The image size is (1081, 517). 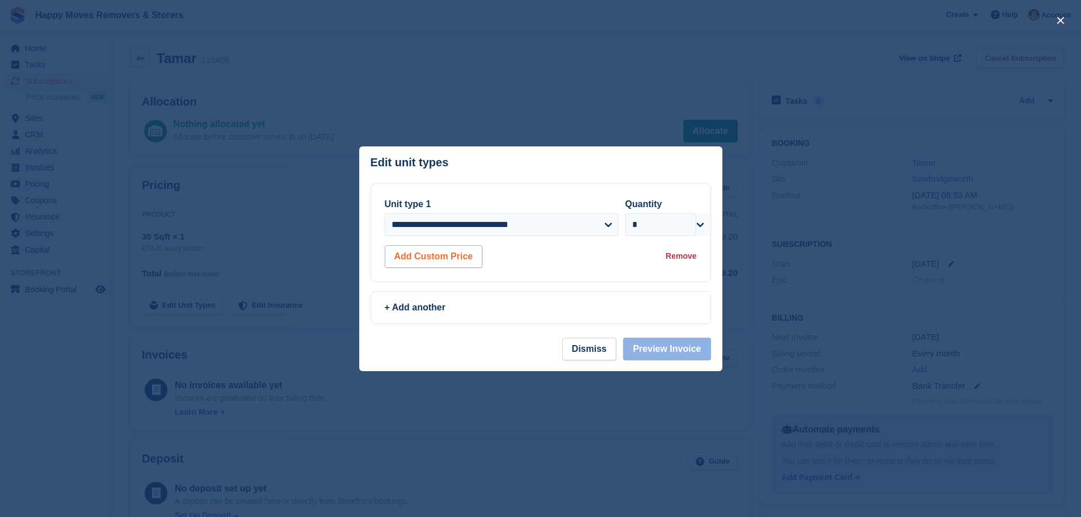 I want to click on p: Edit unit types, so click(x=410, y=162).